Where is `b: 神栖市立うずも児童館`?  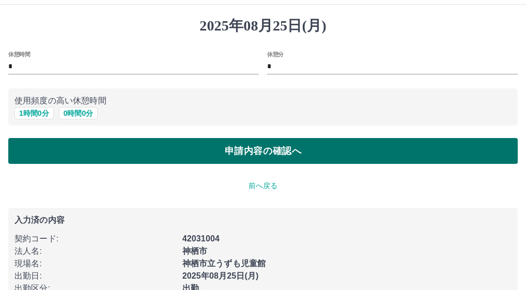 b: 神栖市立うずも児童館 is located at coordinates (224, 263).